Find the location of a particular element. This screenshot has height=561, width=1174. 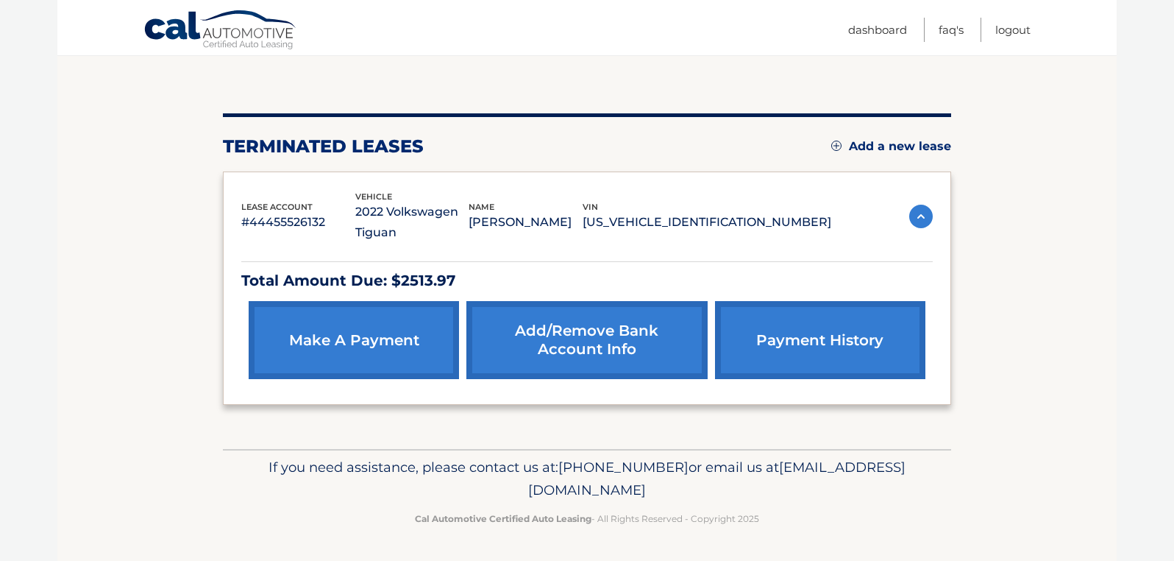

h2: terminated leases is located at coordinates (323, 146).